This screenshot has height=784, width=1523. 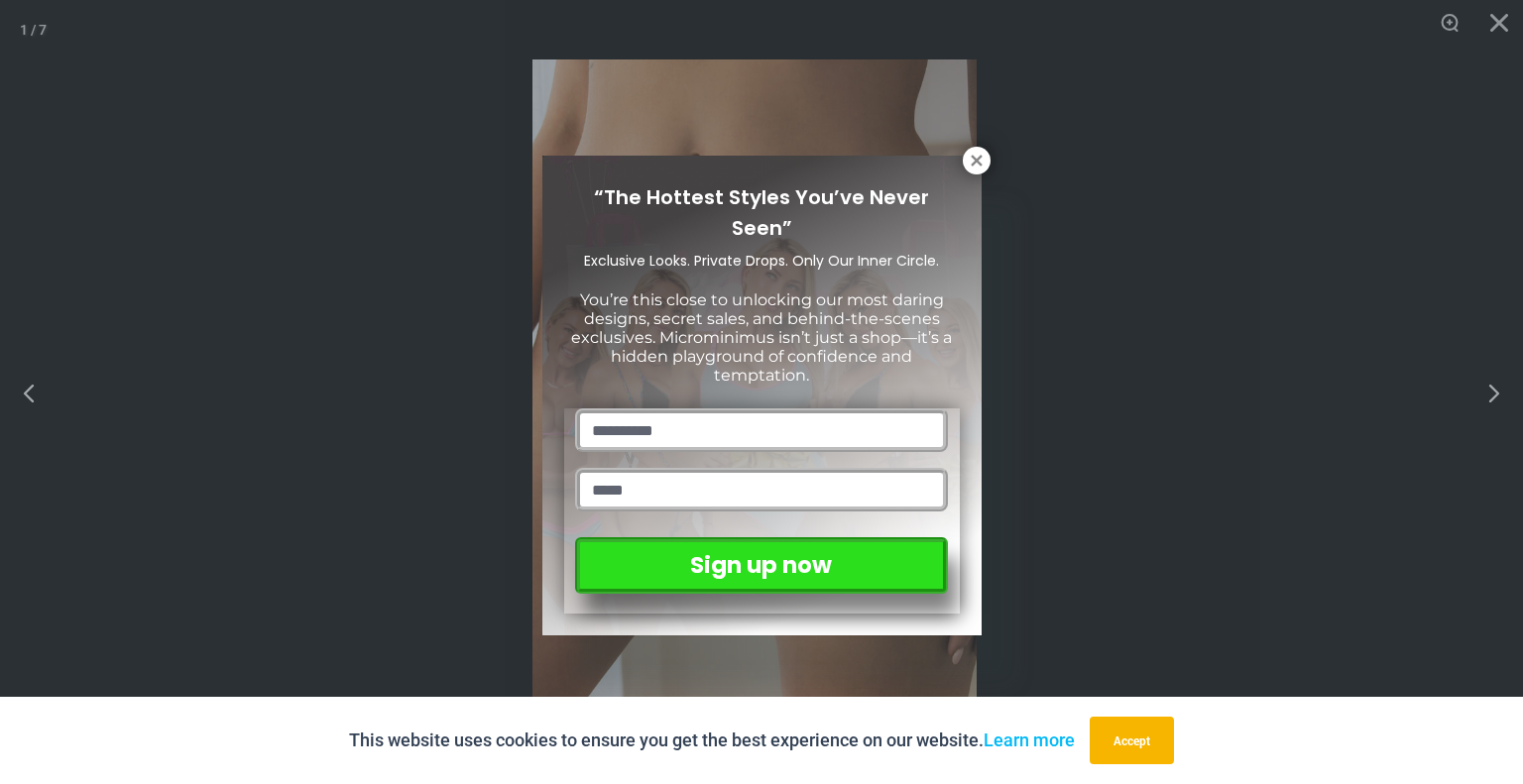 I want to click on span: “The Hottest Styles You’ve Never Seen”, so click(x=762, y=212).